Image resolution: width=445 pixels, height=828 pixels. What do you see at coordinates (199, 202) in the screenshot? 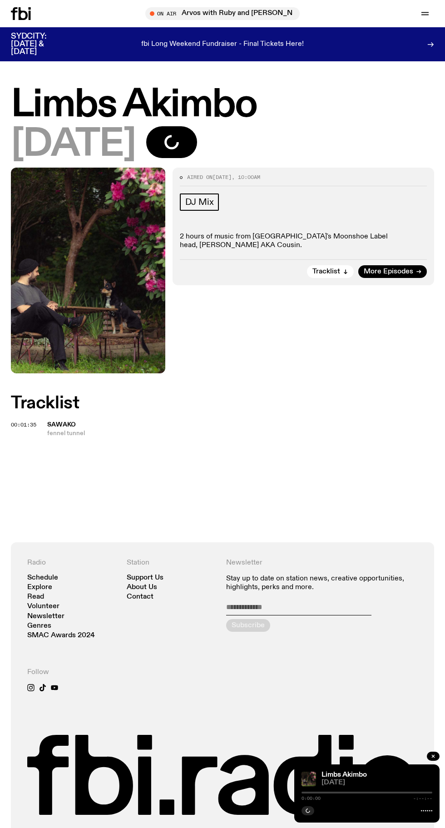
I see `span: DJ Mix` at bounding box center [199, 202].